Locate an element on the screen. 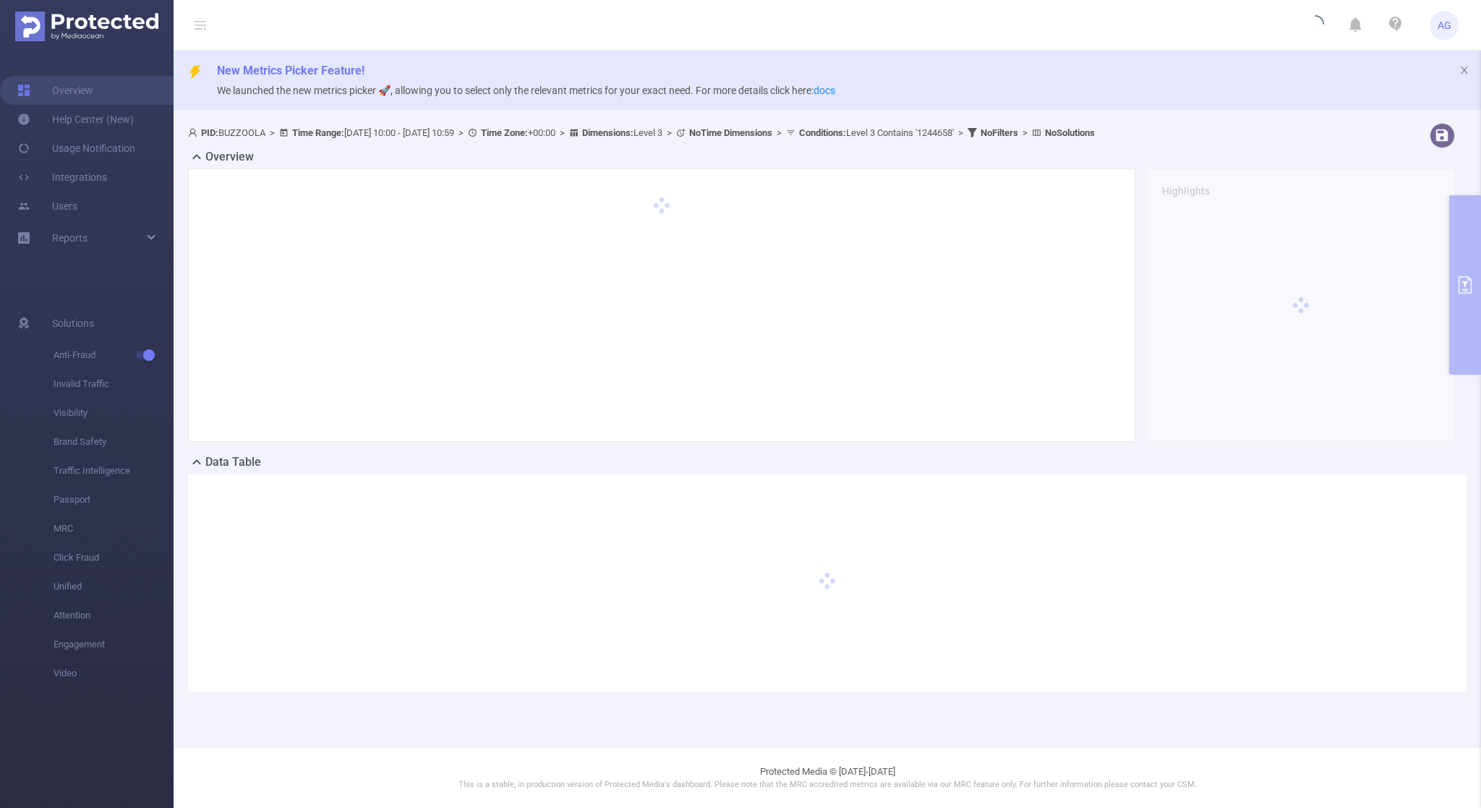  span: Reports is located at coordinates (69, 238).